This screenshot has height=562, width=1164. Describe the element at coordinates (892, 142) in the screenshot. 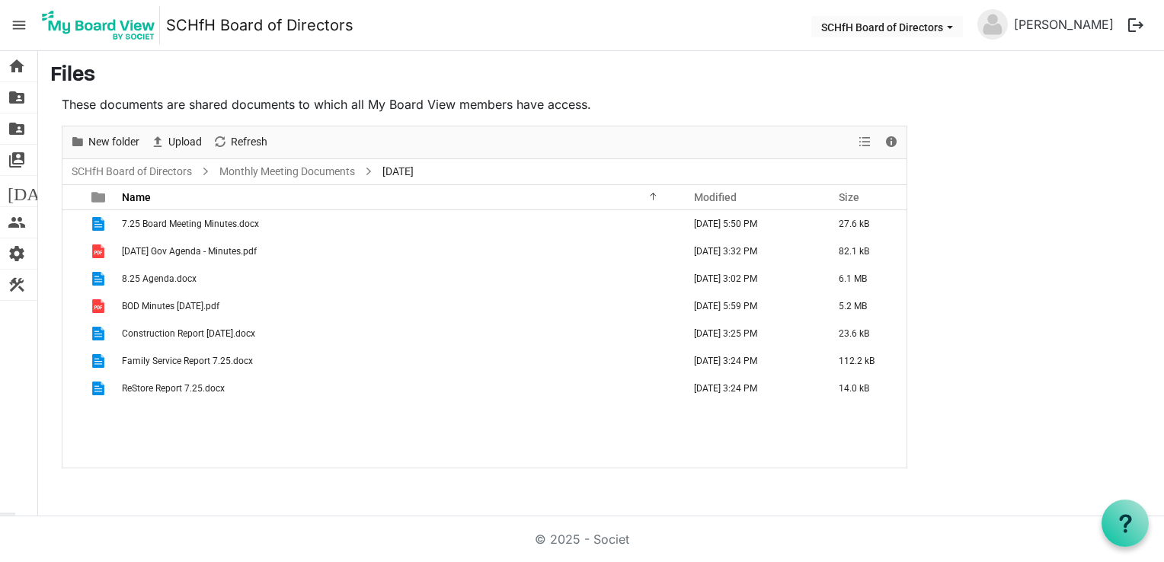

I see `button: Details` at that location.